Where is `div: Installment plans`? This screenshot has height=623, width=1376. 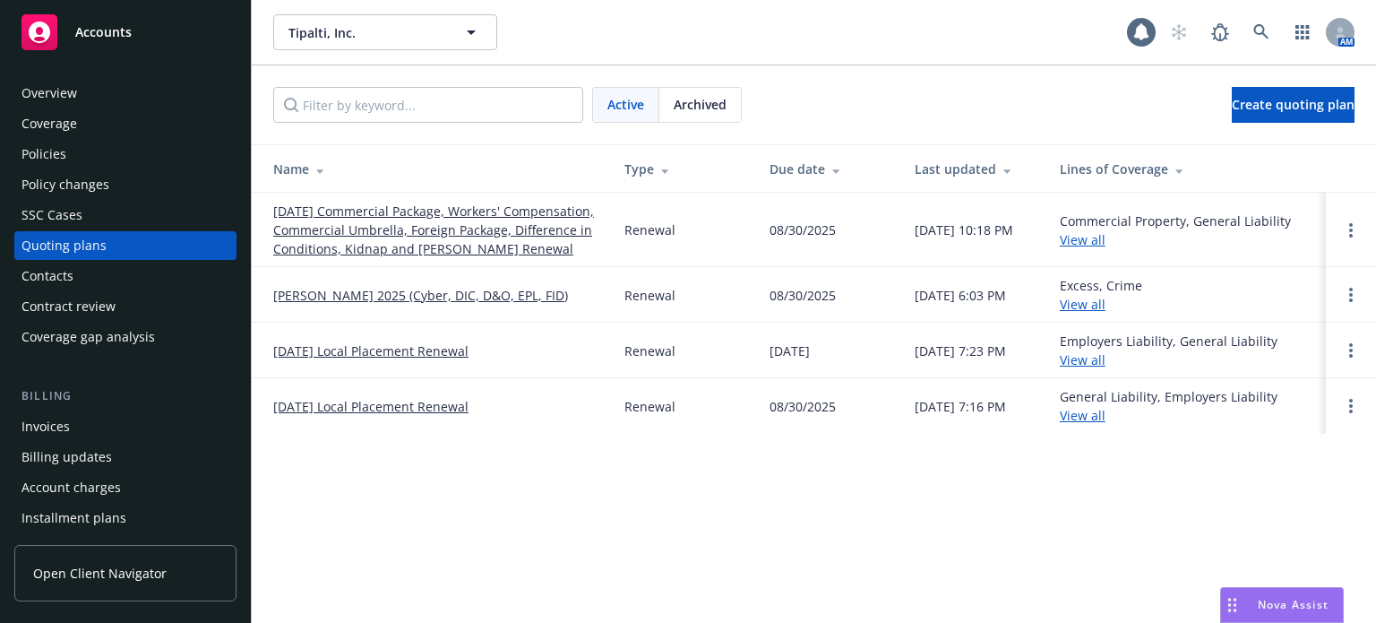
div: Installment plans is located at coordinates (73, 518).